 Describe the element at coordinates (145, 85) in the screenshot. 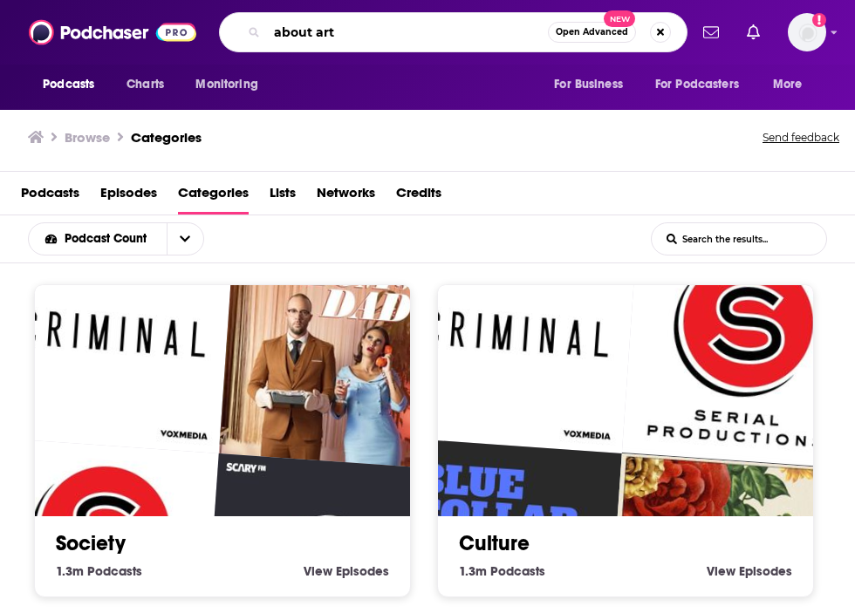

I see `span: Charts` at that location.